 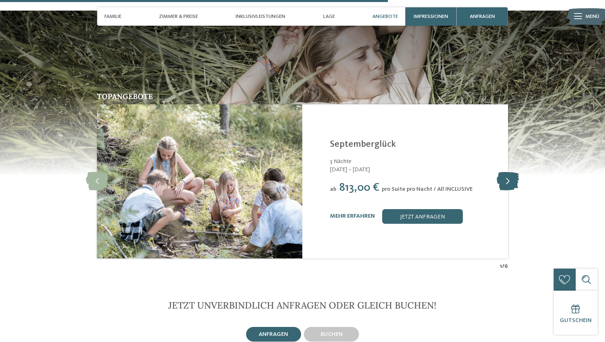 I want to click on span: ab, so click(x=333, y=189).